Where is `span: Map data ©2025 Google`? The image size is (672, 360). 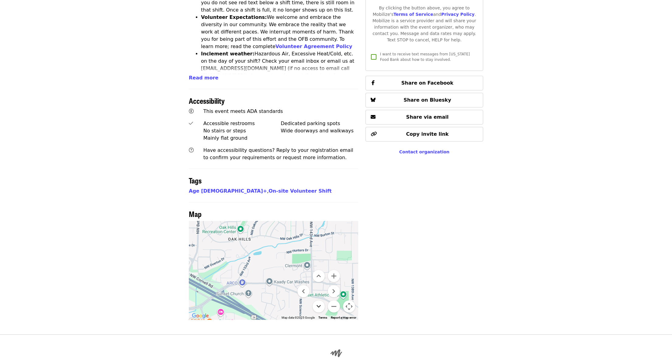 span: Map data ©2025 Google is located at coordinates (298, 317).